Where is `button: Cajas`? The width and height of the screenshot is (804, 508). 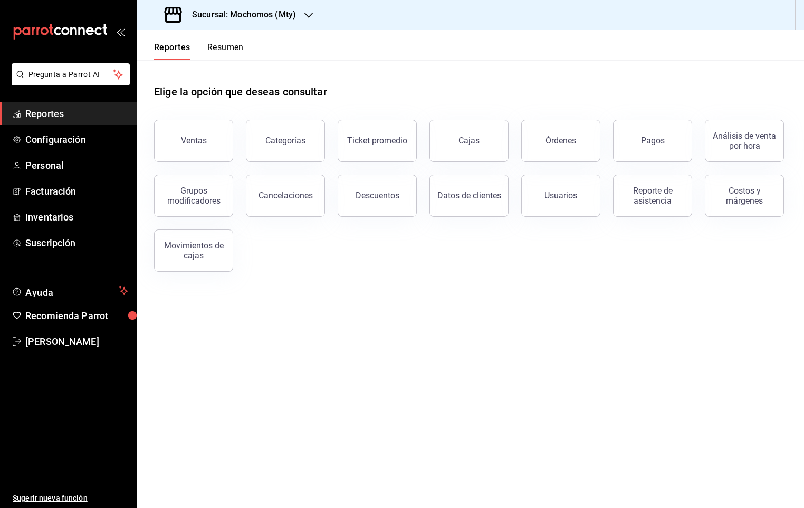
button: Cajas is located at coordinates (469, 141).